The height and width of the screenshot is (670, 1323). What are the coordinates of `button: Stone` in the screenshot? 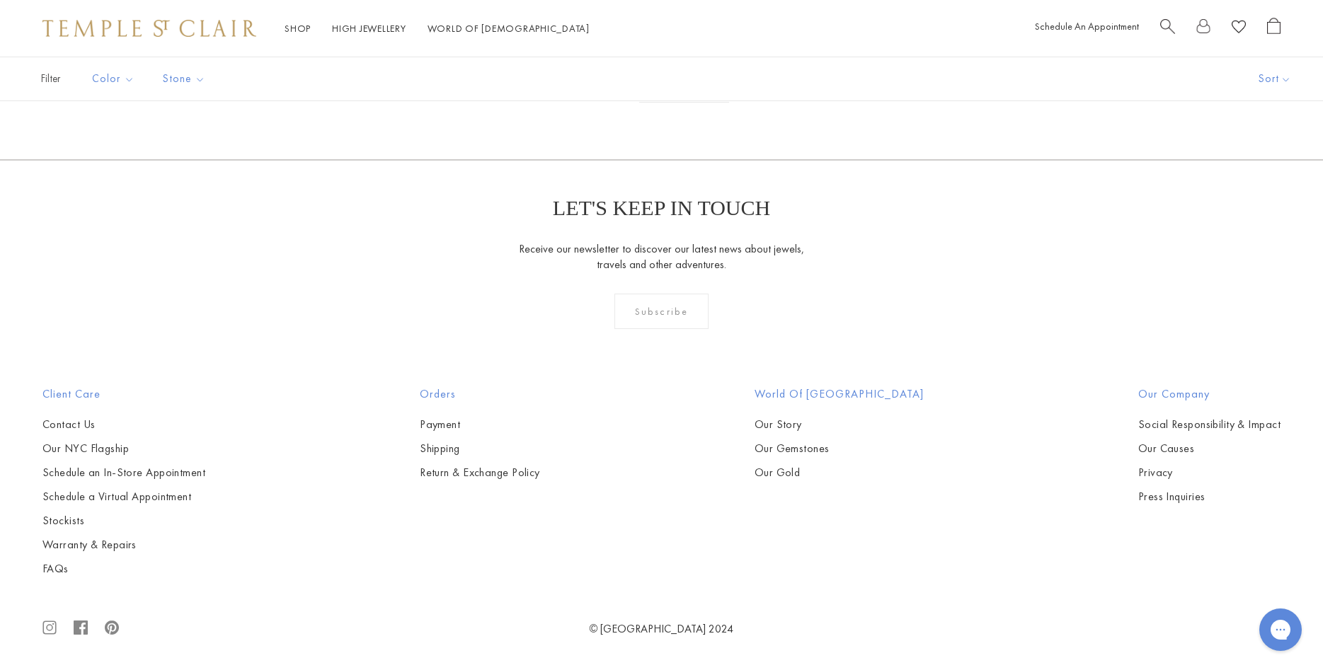 It's located at (184, 79).